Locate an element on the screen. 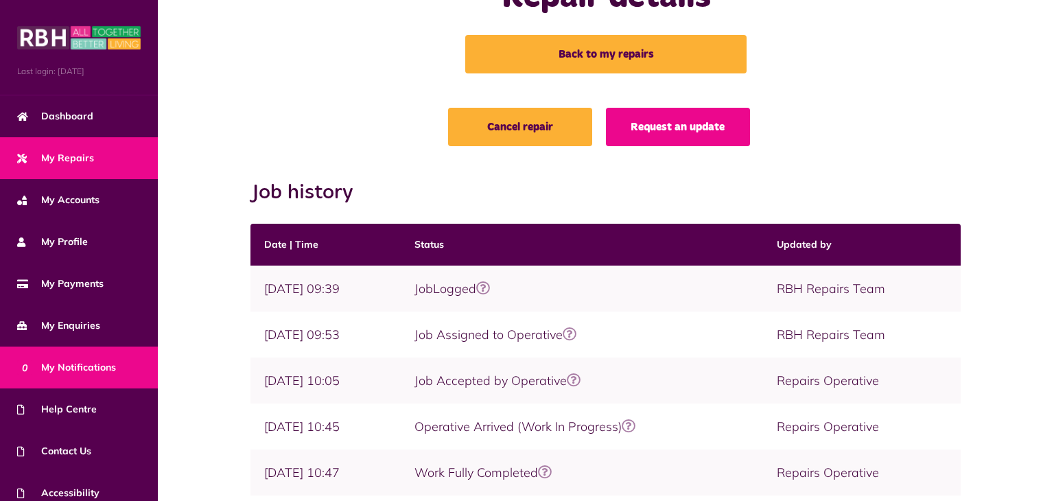 The height and width of the screenshot is (501, 1054). span: Contact Us is located at coordinates (54, 451).